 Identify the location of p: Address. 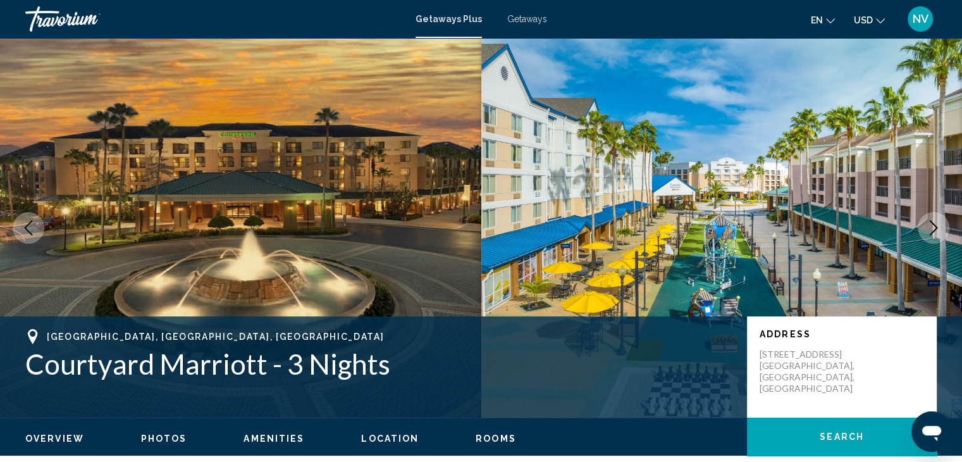
(842, 334).